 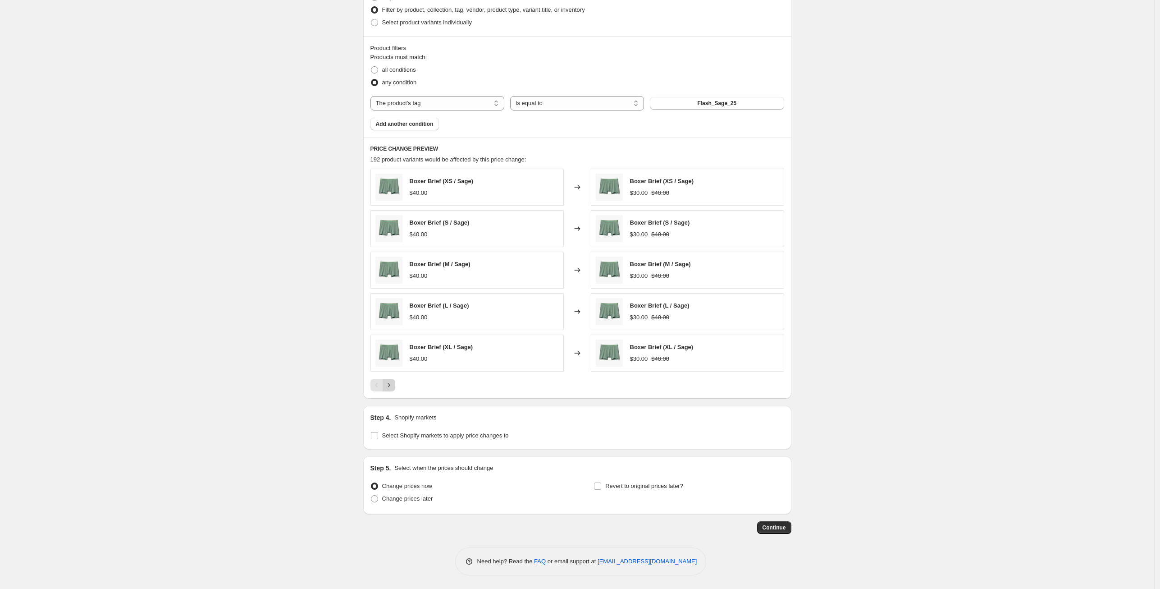 What do you see at coordinates (407, 498) in the screenshot?
I see `span: Change prices later` at bounding box center [407, 498].